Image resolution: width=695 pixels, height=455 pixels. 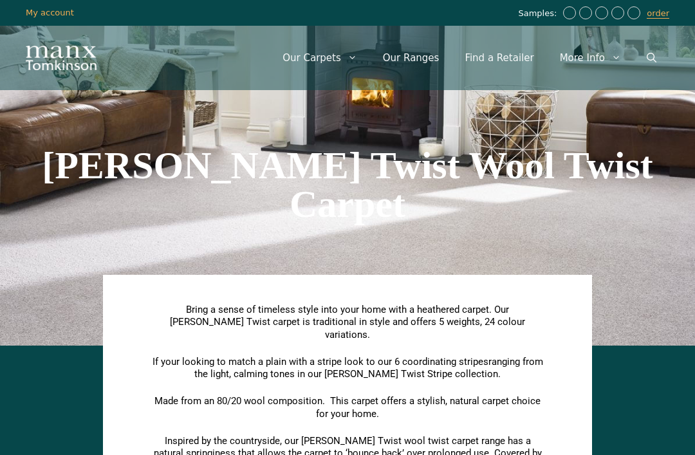 I want to click on nav: Primary, so click(x=469, y=58).